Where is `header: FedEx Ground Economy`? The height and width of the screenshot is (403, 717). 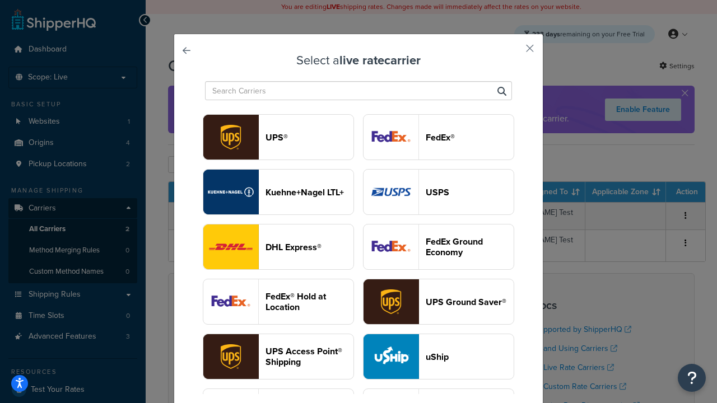
header: FedEx Ground Economy is located at coordinates (469, 247).